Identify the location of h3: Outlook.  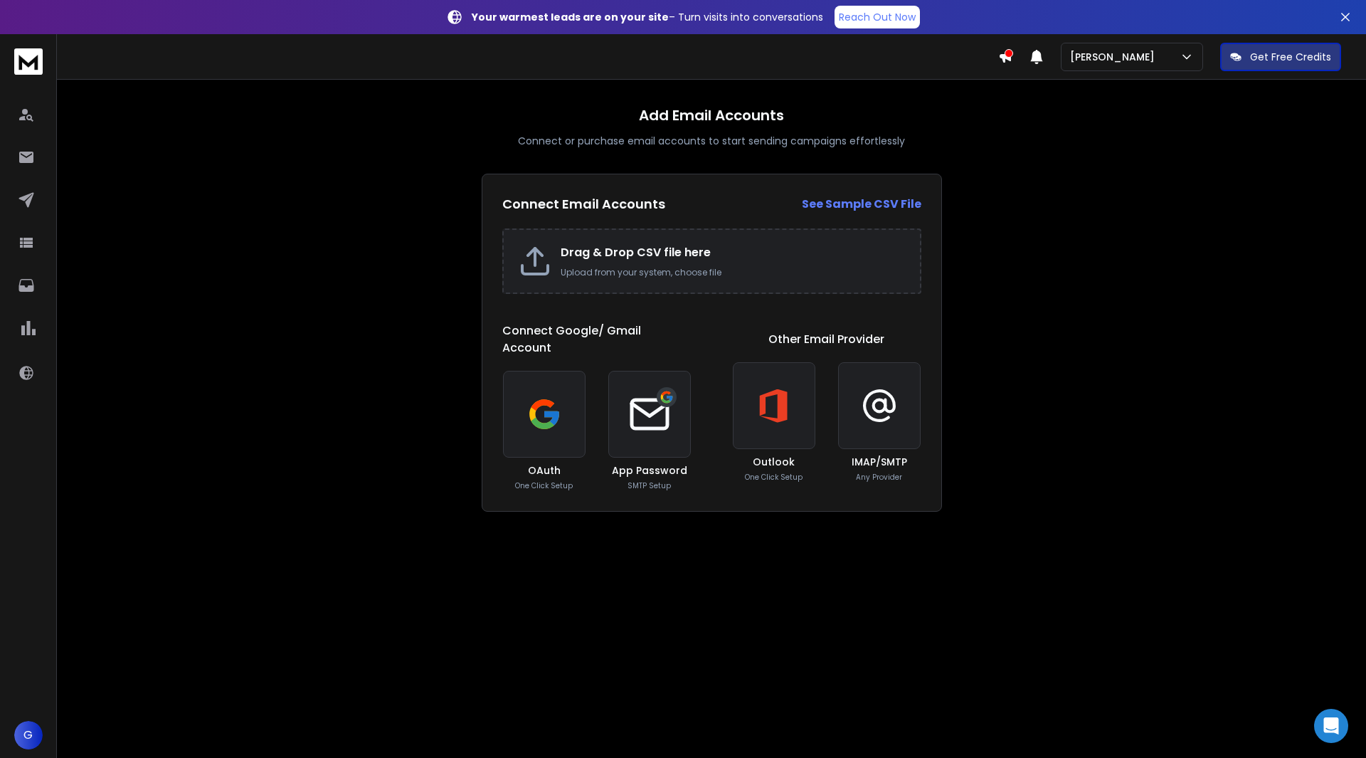
(774, 462).